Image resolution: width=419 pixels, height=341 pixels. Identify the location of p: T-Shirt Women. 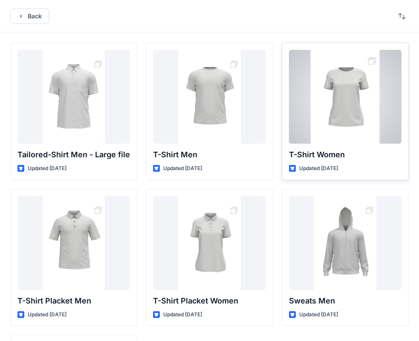
(346, 155).